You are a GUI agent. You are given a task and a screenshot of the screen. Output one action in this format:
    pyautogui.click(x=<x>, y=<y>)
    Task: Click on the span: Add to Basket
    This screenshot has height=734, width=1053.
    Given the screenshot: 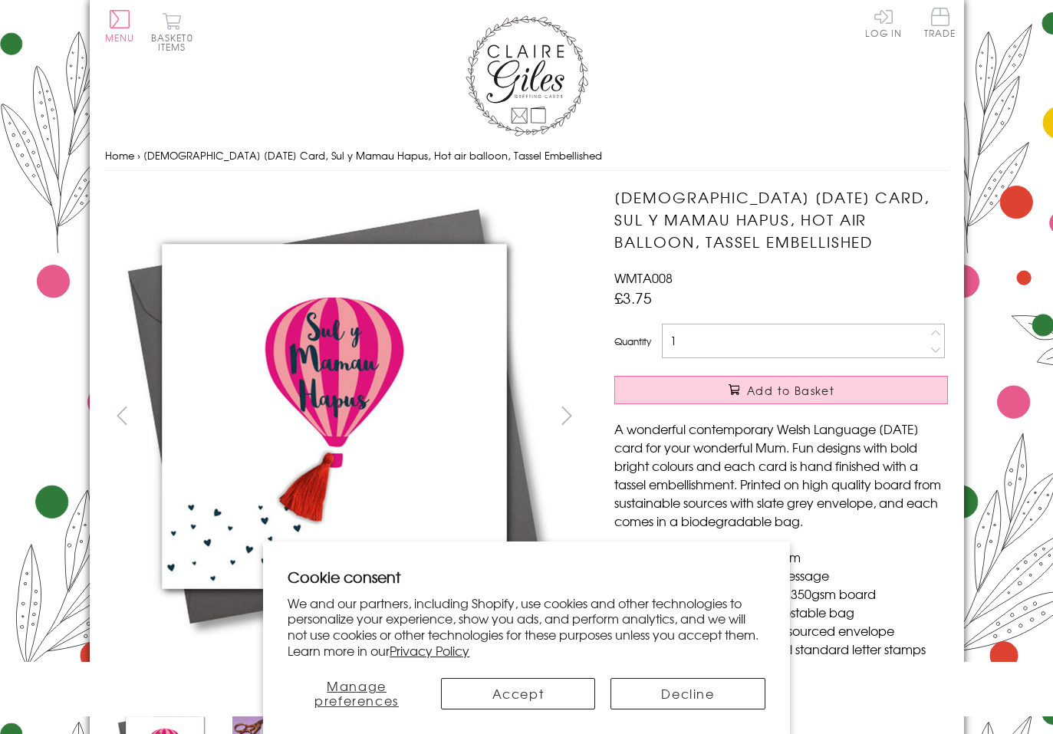 What is the action you would take?
    pyautogui.click(x=791, y=390)
    